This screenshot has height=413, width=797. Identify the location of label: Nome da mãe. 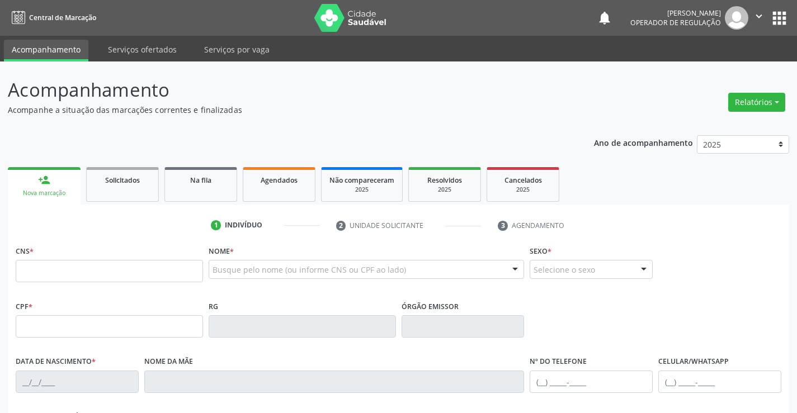
(168, 362).